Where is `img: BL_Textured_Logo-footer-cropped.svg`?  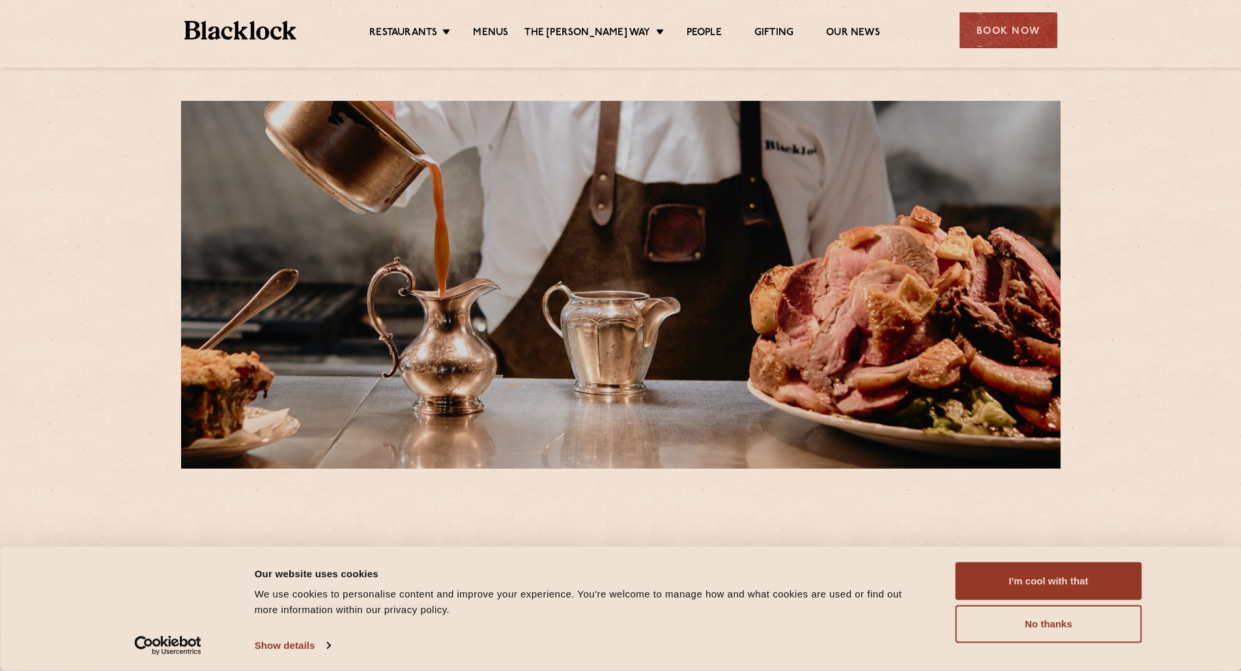
img: BL_Textured_Logo-footer-cropped.svg is located at coordinates (240, 30).